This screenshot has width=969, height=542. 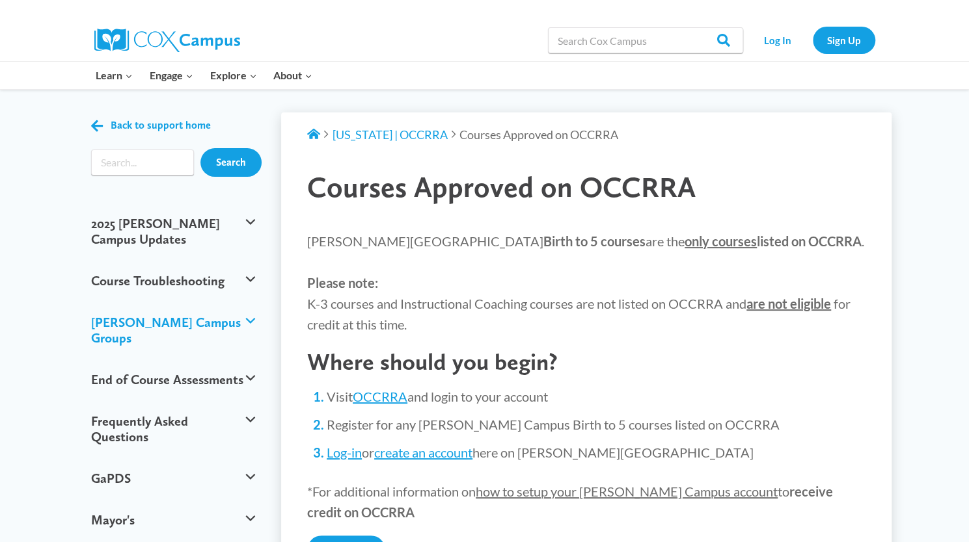 I want to click on a: create an account, so click(x=423, y=453).